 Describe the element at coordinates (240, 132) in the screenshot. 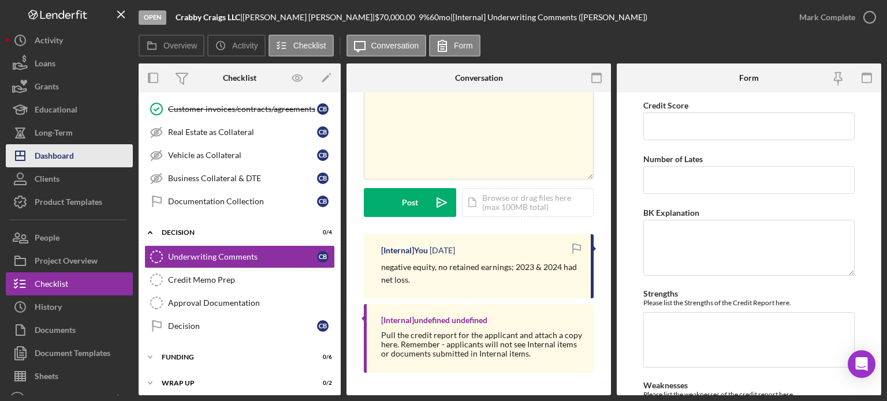

I see `a: Real Estate as CollateralCB` at that location.